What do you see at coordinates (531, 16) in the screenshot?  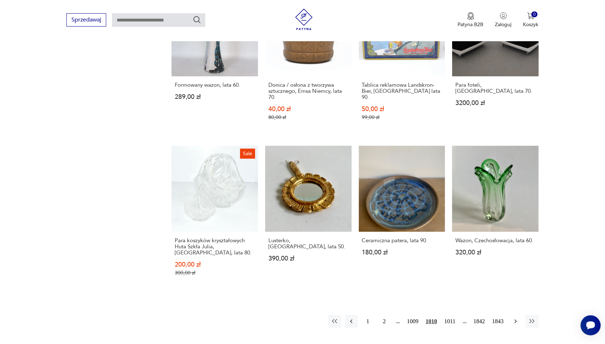 I see `img: Ikona koszyka` at bounding box center [531, 16].